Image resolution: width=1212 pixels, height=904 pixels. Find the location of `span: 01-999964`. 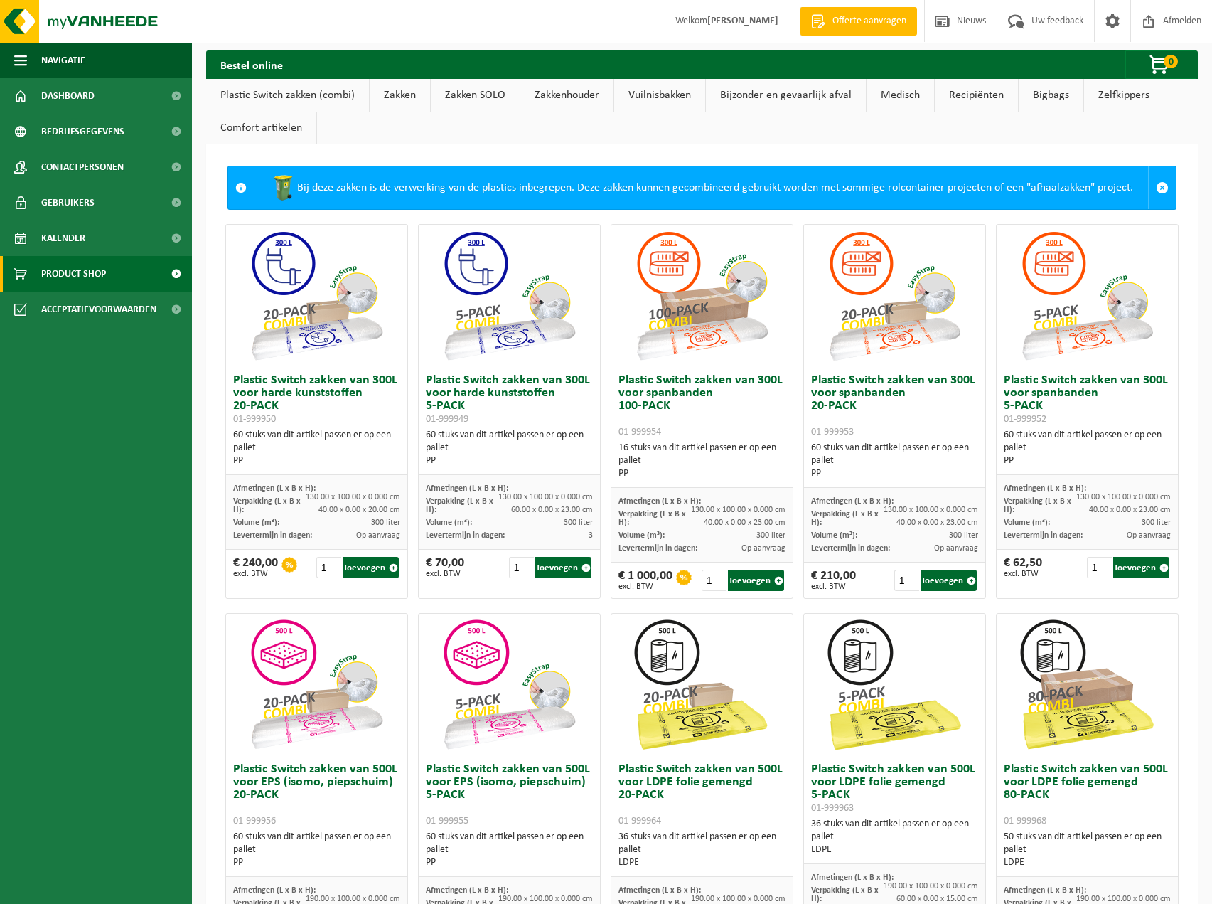

span: 01-999964 is located at coordinates (640, 820).